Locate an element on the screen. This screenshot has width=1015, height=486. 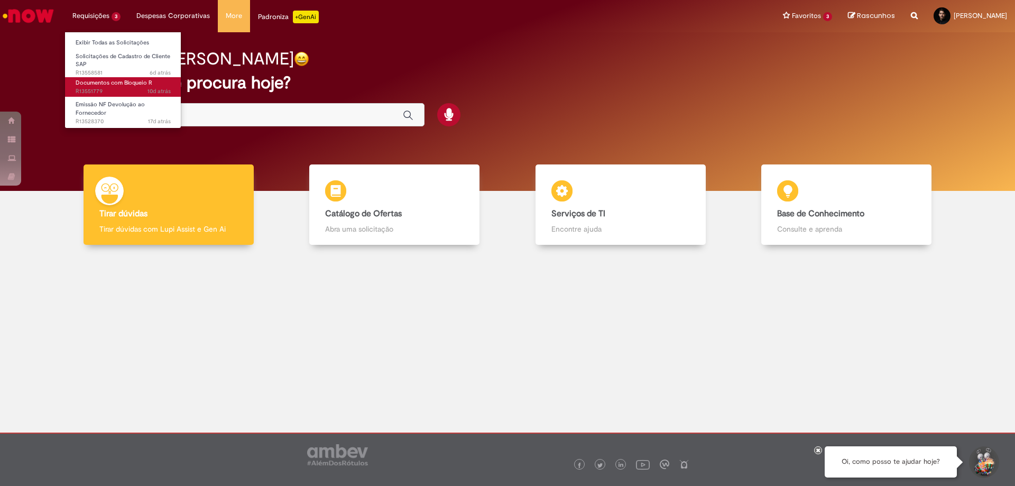
span: R13558581 is located at coordinates (123, 73).